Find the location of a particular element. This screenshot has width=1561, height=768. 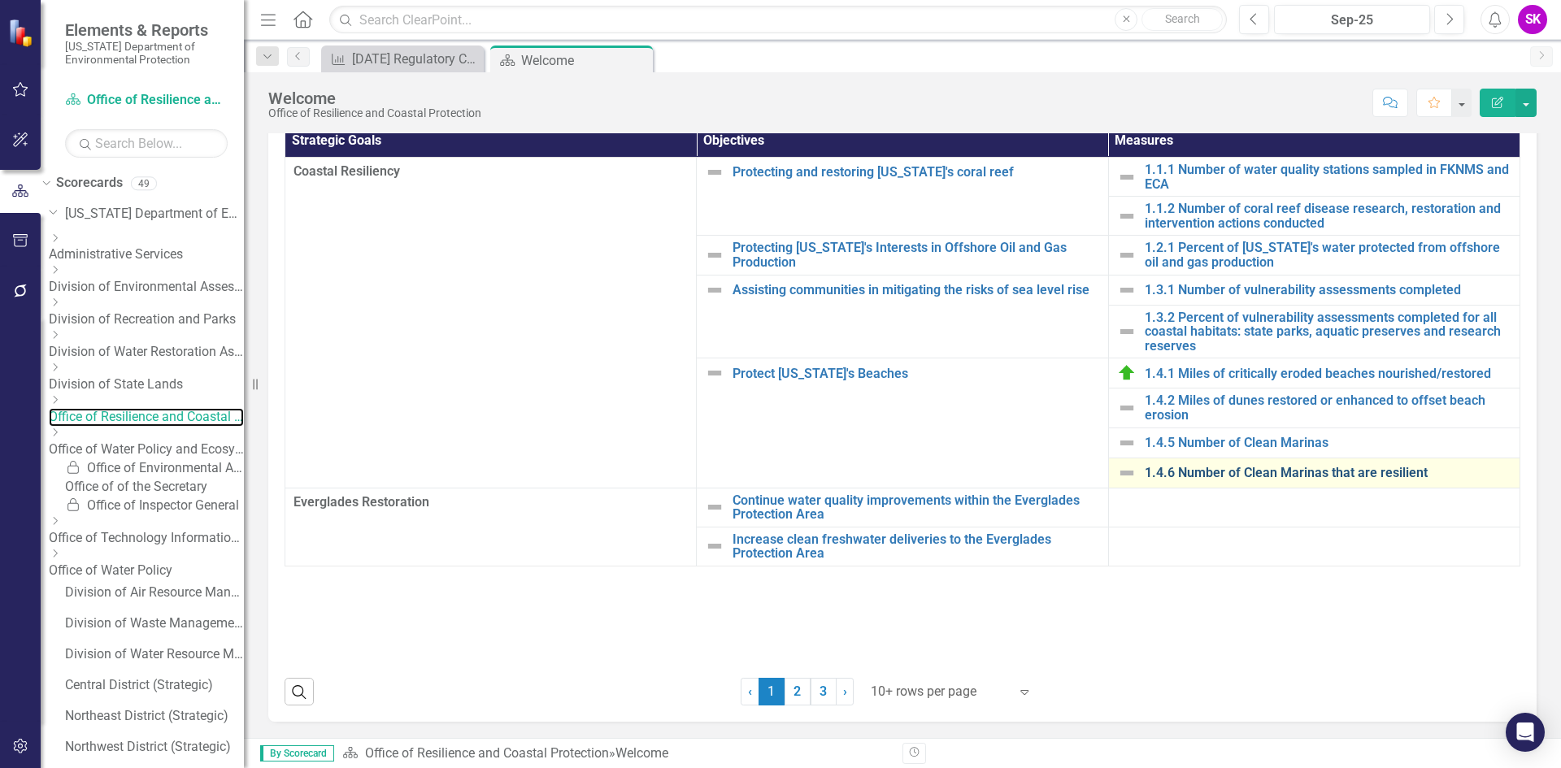

a: 1.1.2 Number of coral reef disease research, restoration and intervention actions conducted is located at coordinates (1327, 215).